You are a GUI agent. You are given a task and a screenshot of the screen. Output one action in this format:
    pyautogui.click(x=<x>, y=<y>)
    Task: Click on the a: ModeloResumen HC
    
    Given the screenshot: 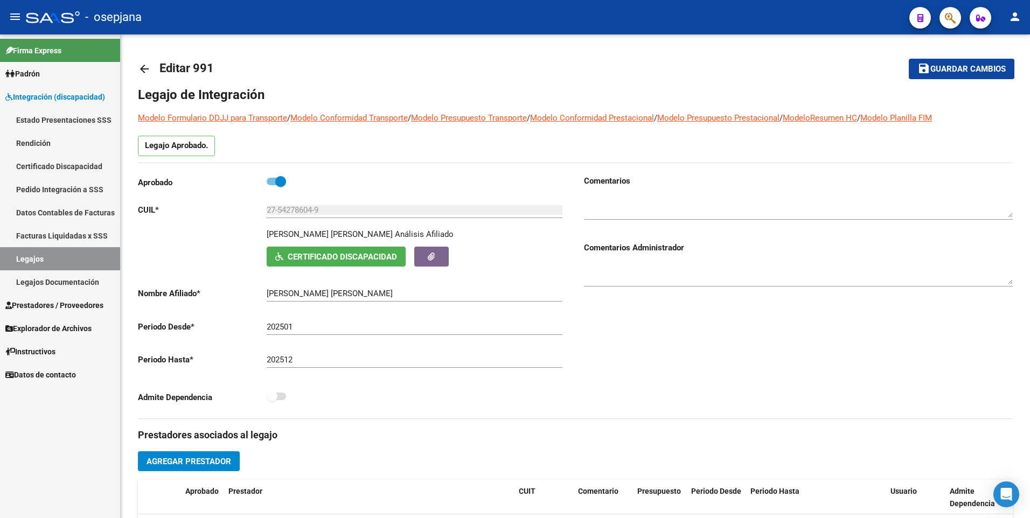 What is the action you would take?
    pyautogui.click(x=820, y=118)
    